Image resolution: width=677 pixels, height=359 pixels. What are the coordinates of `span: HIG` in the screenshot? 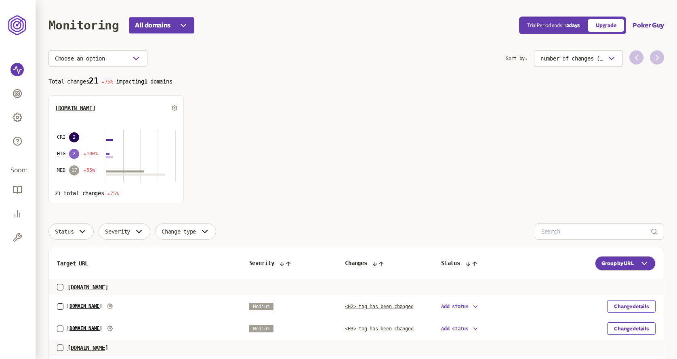 It's located at (61, 154).